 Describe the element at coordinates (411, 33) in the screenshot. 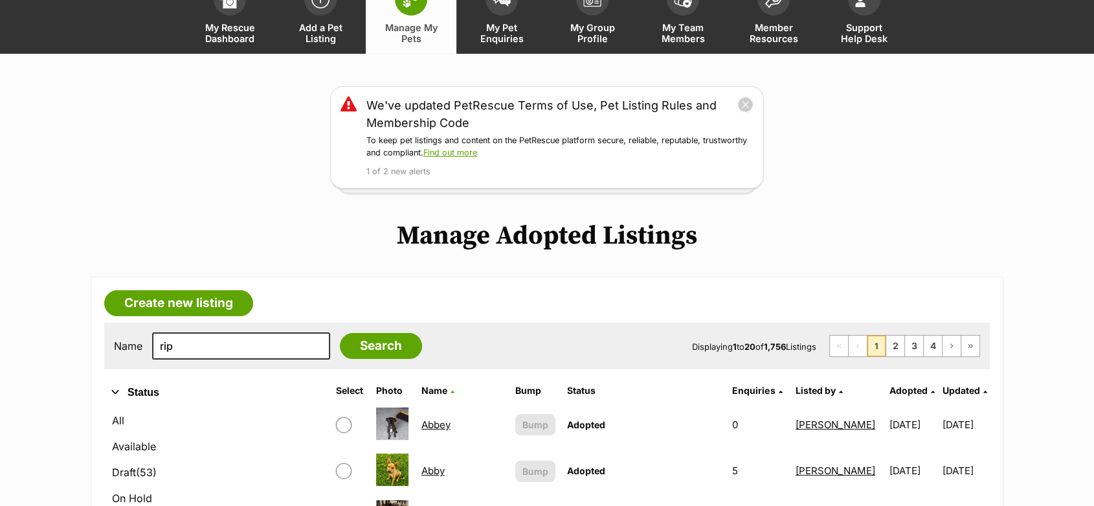

I see `span: Manage My Pets` at that location.